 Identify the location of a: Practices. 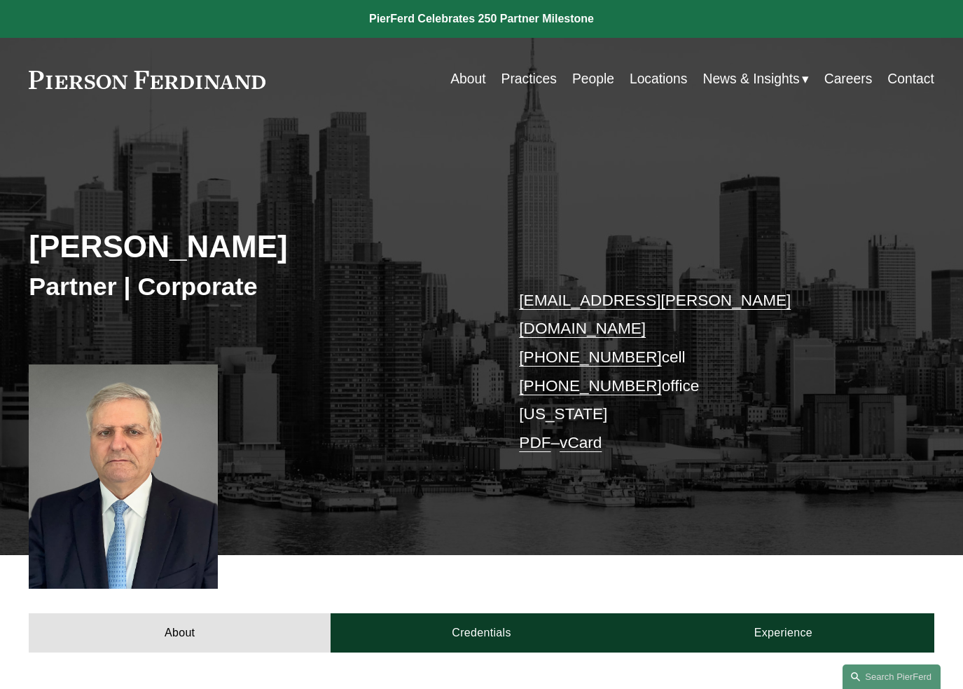
(529, 79).